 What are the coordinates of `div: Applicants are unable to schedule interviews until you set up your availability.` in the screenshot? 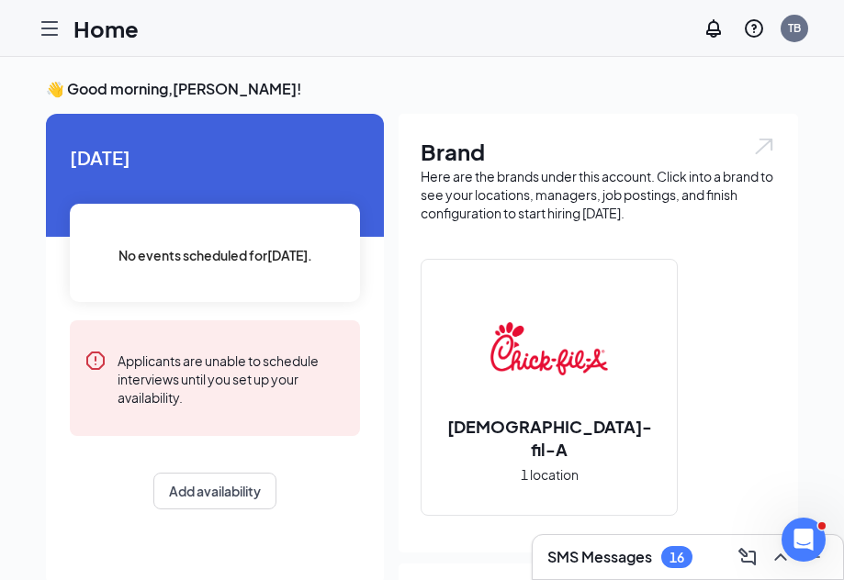 It's located at (231, 378).